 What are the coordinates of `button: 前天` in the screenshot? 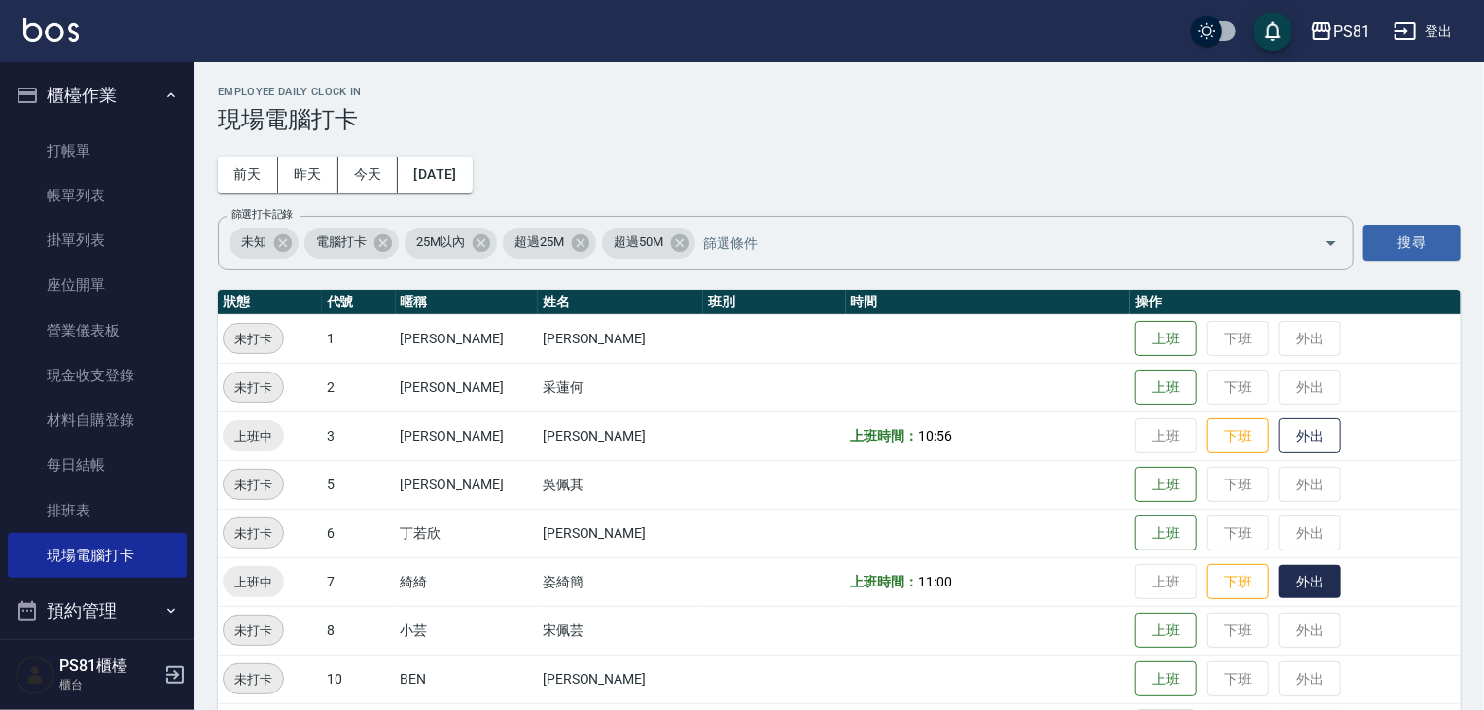 It's located at (248, 174).